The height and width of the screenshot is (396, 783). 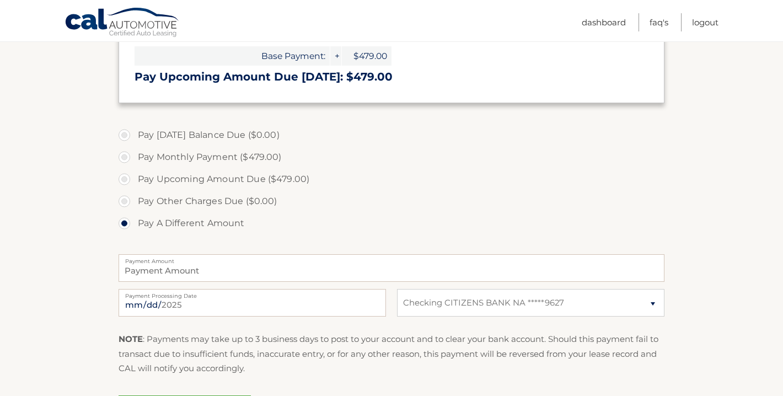 I want to click on input: Payment Date, so click(x=252, y=303).